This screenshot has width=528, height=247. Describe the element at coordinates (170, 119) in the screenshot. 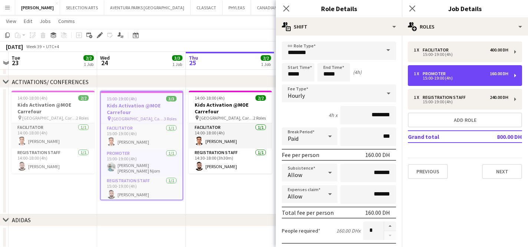

I see `span: 3 Roles` at that location.